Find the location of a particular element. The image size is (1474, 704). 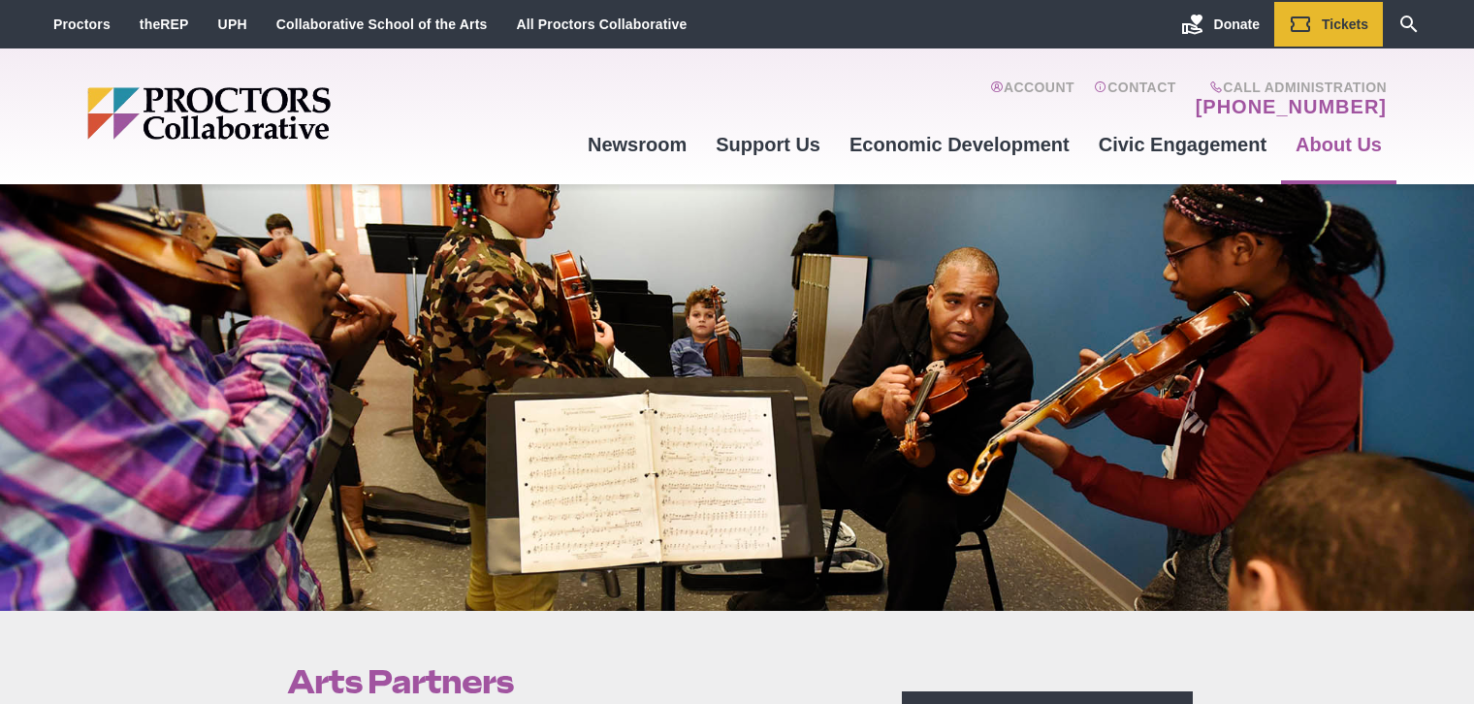

span: Donate is located at coordinates (1236, 24).